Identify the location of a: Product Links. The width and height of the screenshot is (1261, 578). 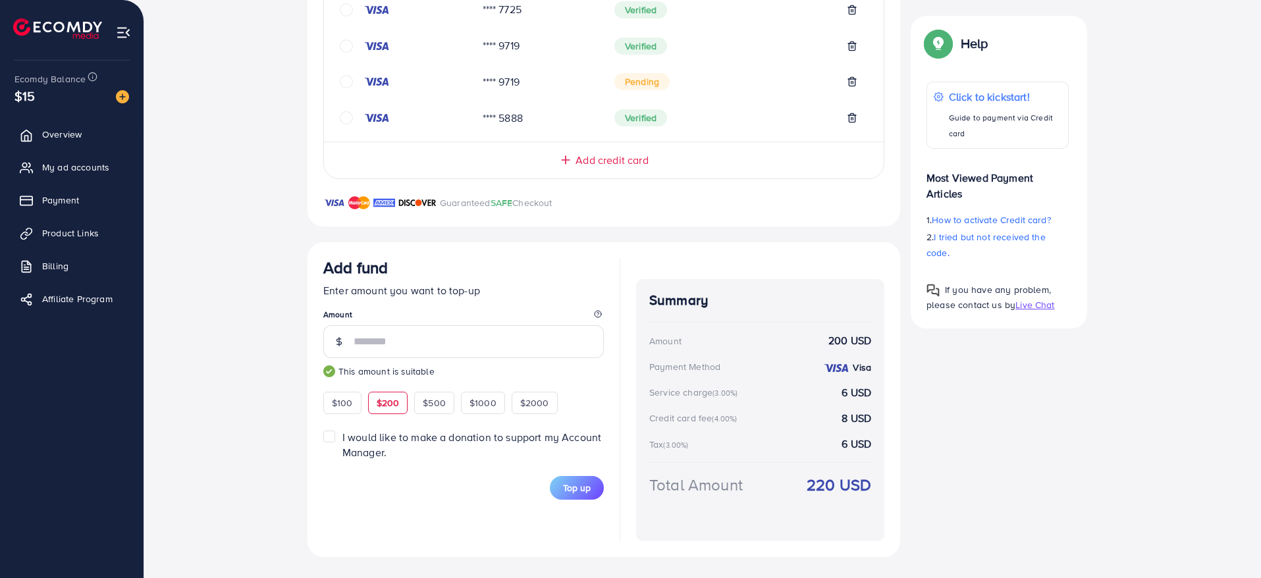
(72, 233).